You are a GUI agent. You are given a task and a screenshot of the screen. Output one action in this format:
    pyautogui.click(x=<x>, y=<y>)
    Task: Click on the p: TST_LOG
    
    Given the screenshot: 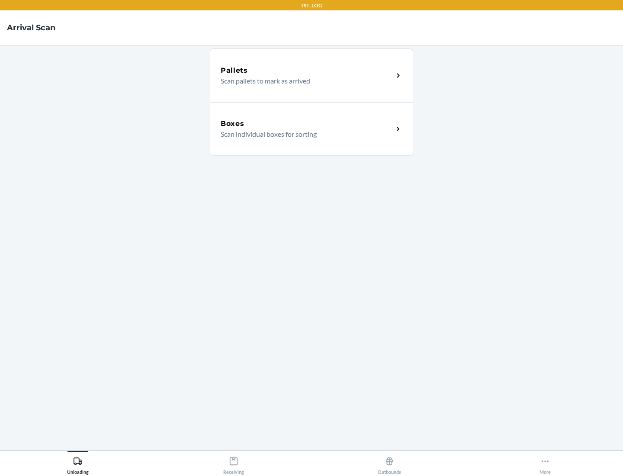 What is the action you would take?
    pyautogui.click(x=311, y=6)
    